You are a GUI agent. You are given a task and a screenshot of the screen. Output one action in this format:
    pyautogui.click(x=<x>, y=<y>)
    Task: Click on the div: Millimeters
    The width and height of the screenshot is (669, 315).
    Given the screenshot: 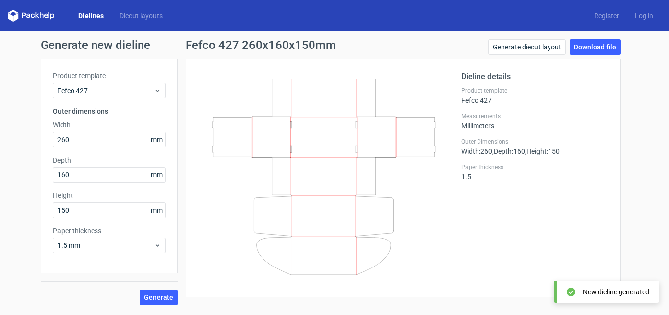 What is the action you would take?
    pyautogui.click(x=534, y=121)
    